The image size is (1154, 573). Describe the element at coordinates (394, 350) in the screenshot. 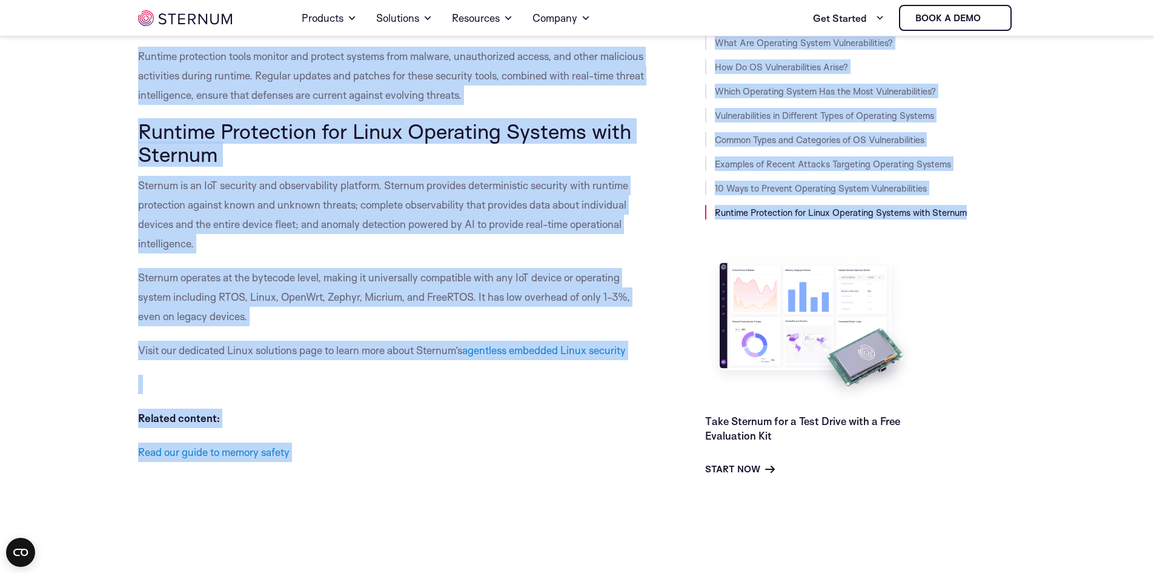

I see `p: Visit our dedicated Linux solutions page to learn more about Sternum’s` at that location.